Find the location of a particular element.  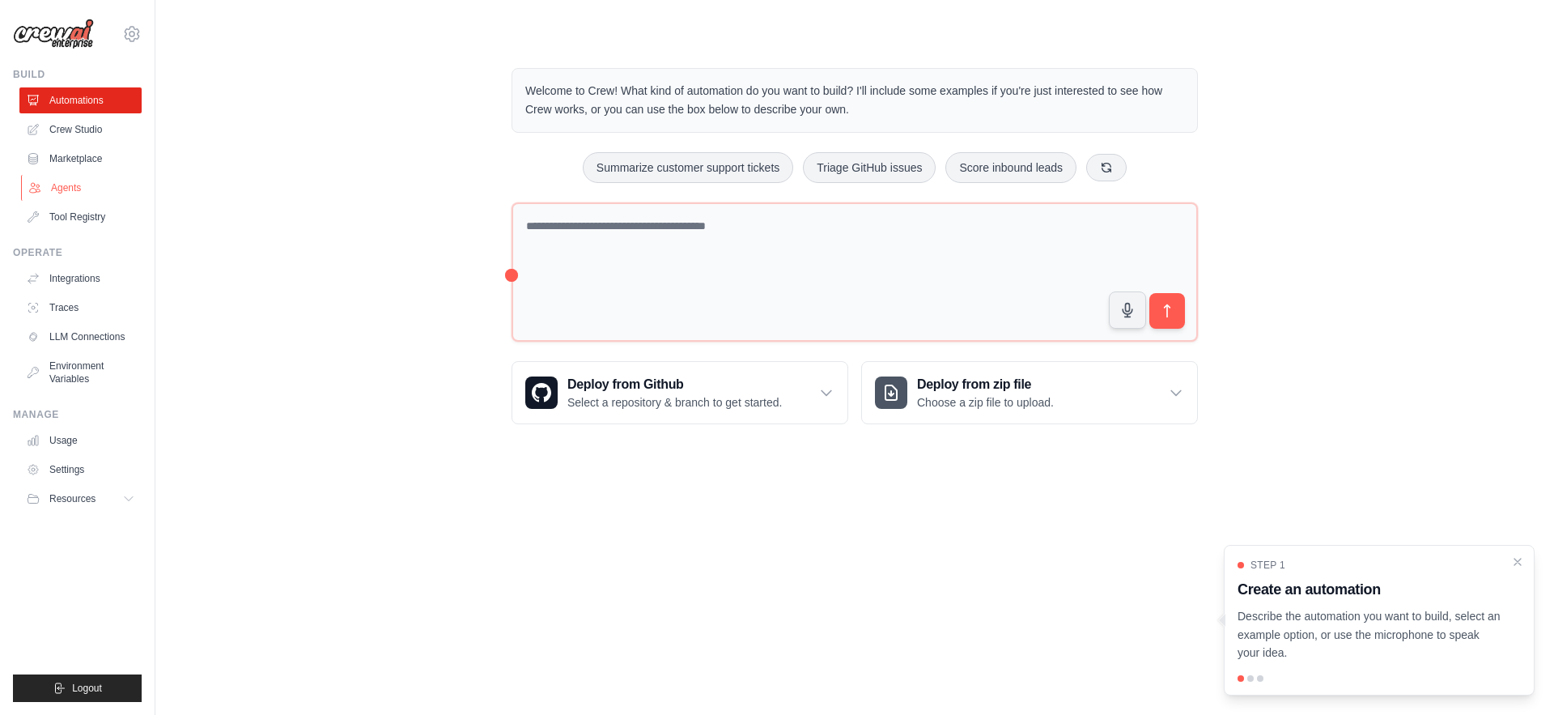

span: Logout is located at coordinates (87, 688).